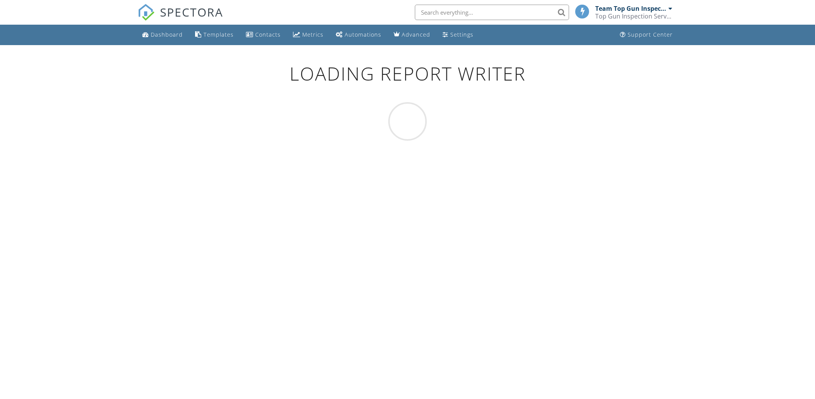  Describe the element at coordinates (313, 34) in the screenshot. I see `div: Metrics` at that location.